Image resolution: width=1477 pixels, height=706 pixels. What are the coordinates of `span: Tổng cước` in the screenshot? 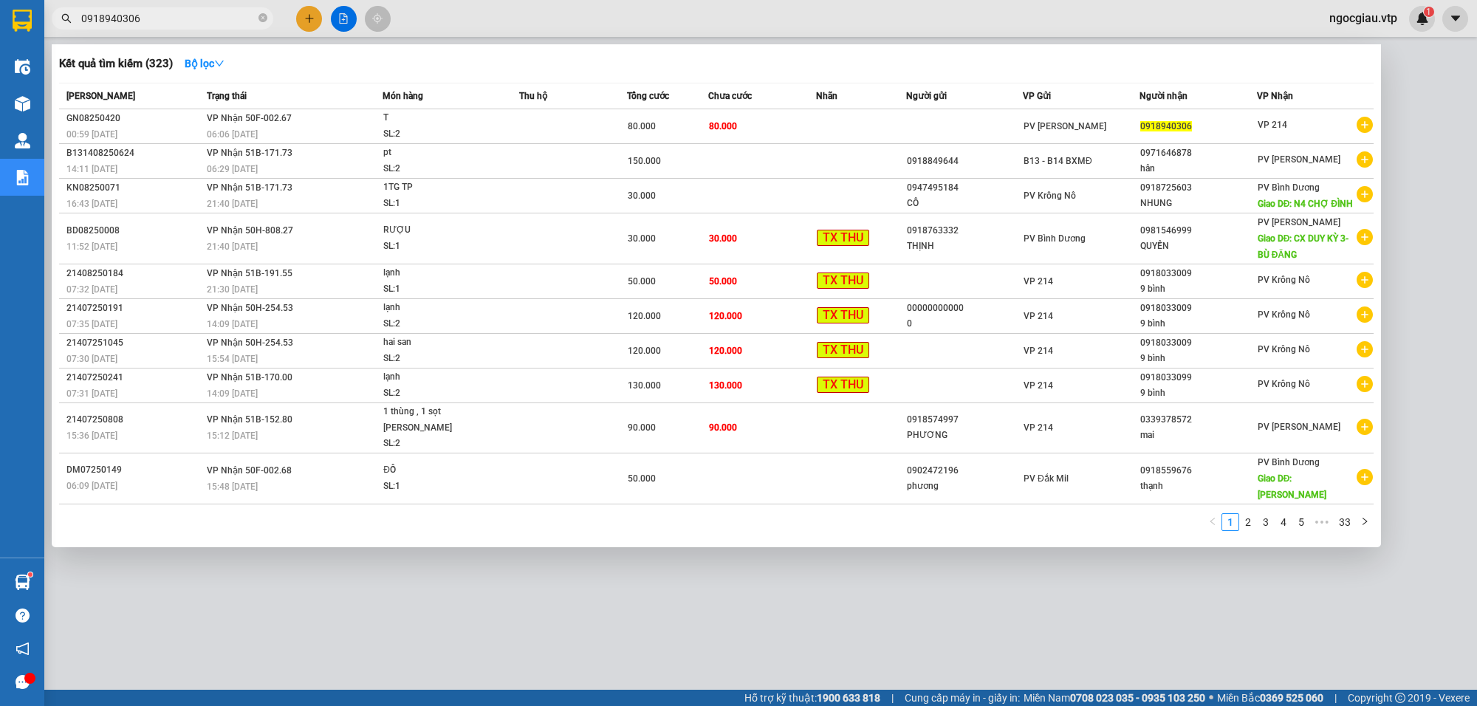 It's located at (648, 96).